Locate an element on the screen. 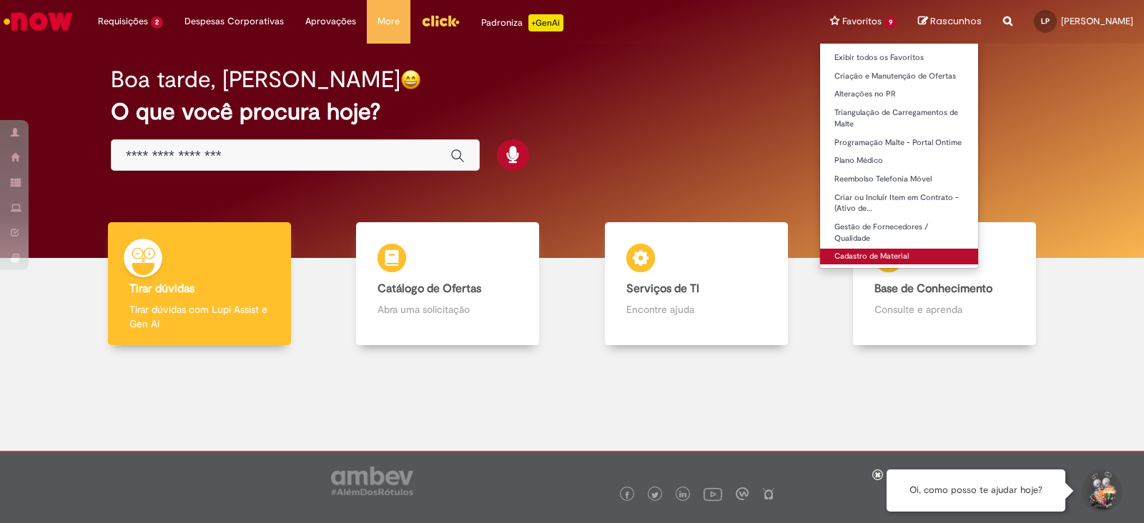  img: logo_footer_facebook.png is located at coordinates (627, 496).